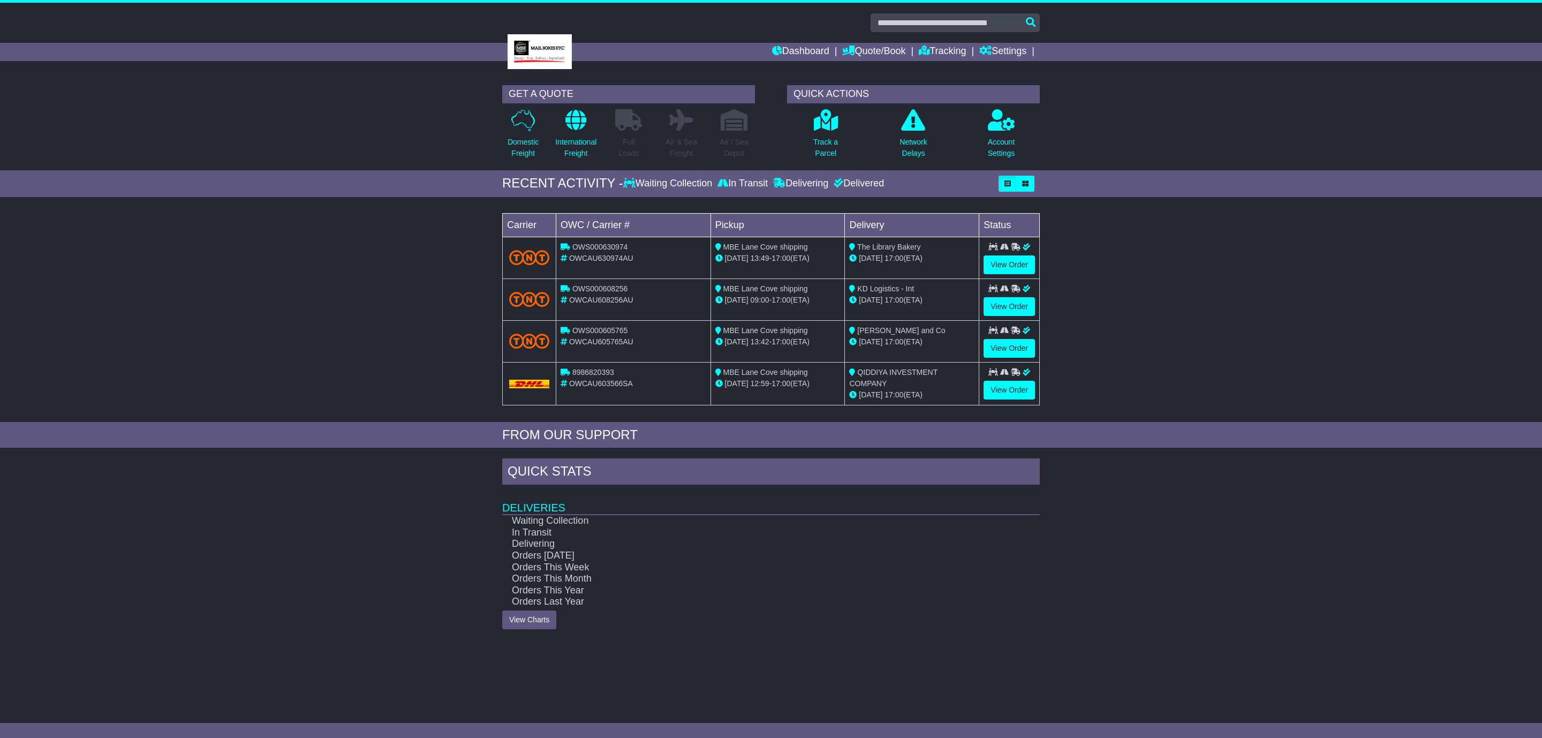 Image resolution: width=1542 pixels, height=738 pixels. I want to click on p: Account Settings, so click(1001, 148).